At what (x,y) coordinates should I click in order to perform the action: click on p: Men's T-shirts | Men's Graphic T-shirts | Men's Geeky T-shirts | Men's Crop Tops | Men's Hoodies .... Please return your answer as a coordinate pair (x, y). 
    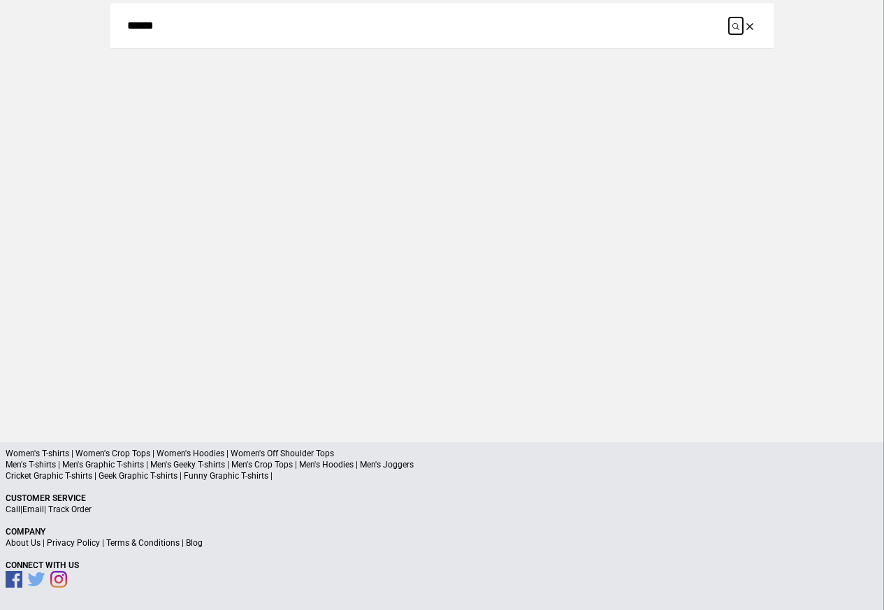
    Looking at the image, I should click on (441, 465).